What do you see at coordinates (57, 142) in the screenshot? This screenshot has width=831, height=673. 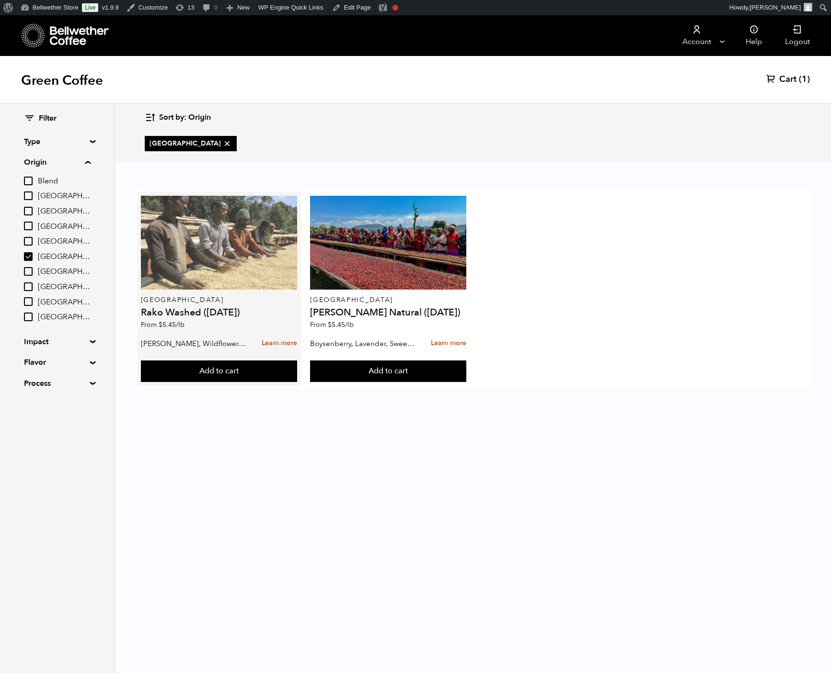 I see `summary: Type` at bounding box center [57, 142].